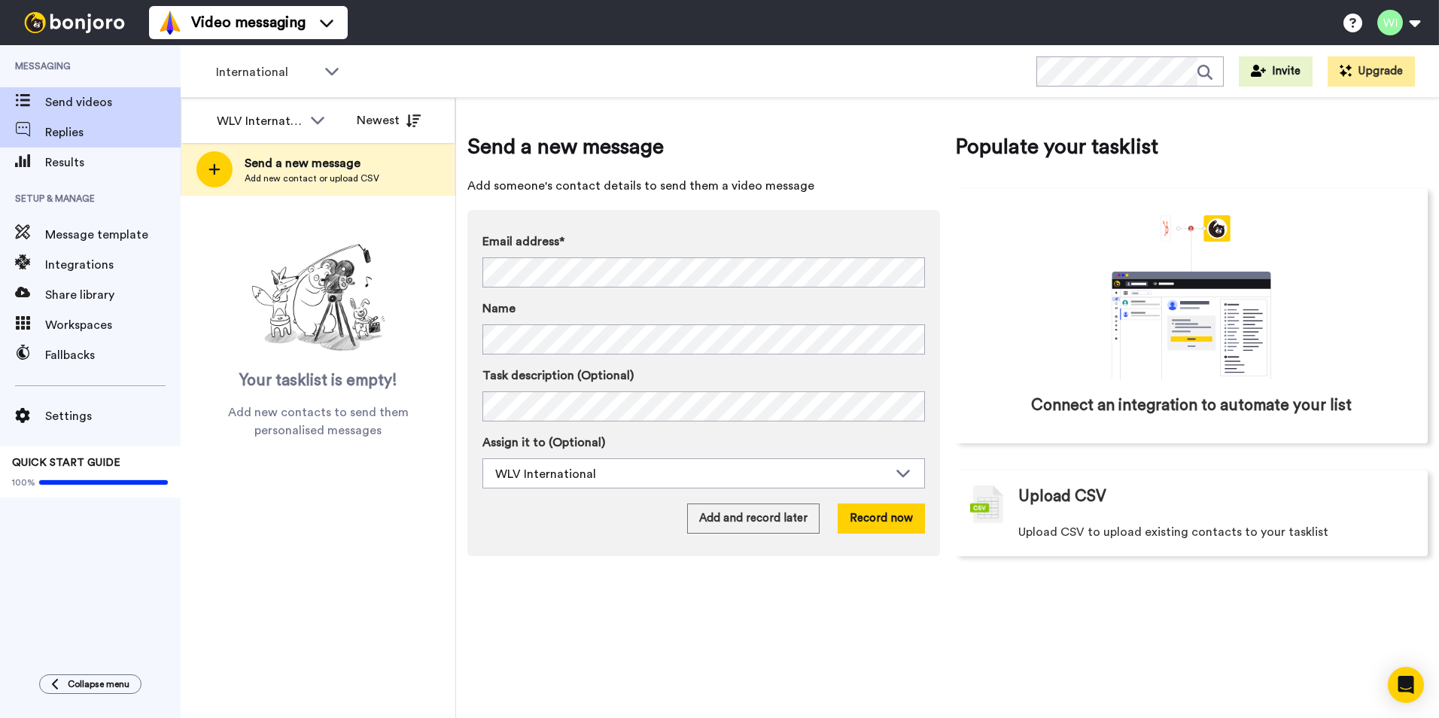  What do you see at coordinates (23, 482) in the screenshot?
I see `span: 100%` at bounding box center [23, 482].